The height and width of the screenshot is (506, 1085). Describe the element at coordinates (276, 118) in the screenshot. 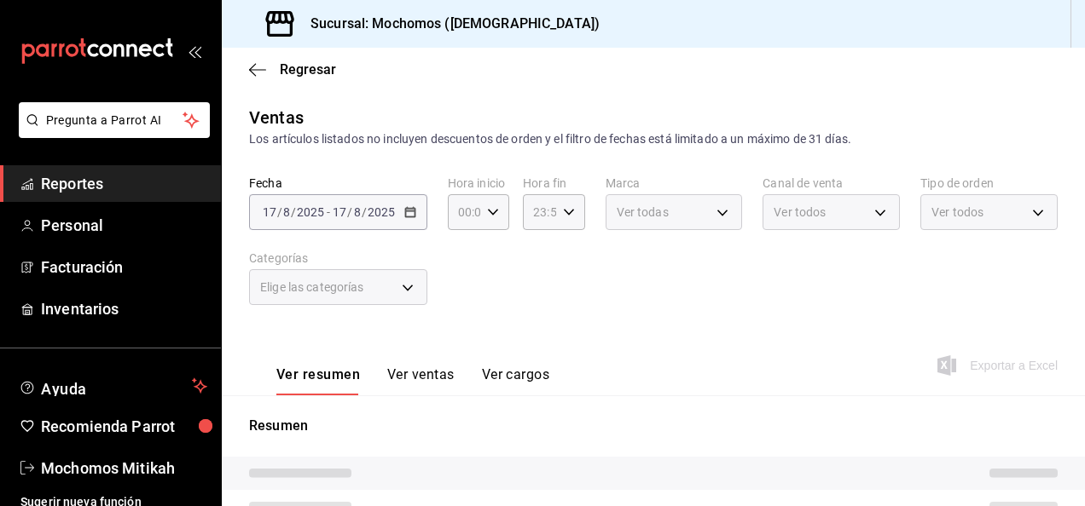

I see `div: Ventas` at that location.